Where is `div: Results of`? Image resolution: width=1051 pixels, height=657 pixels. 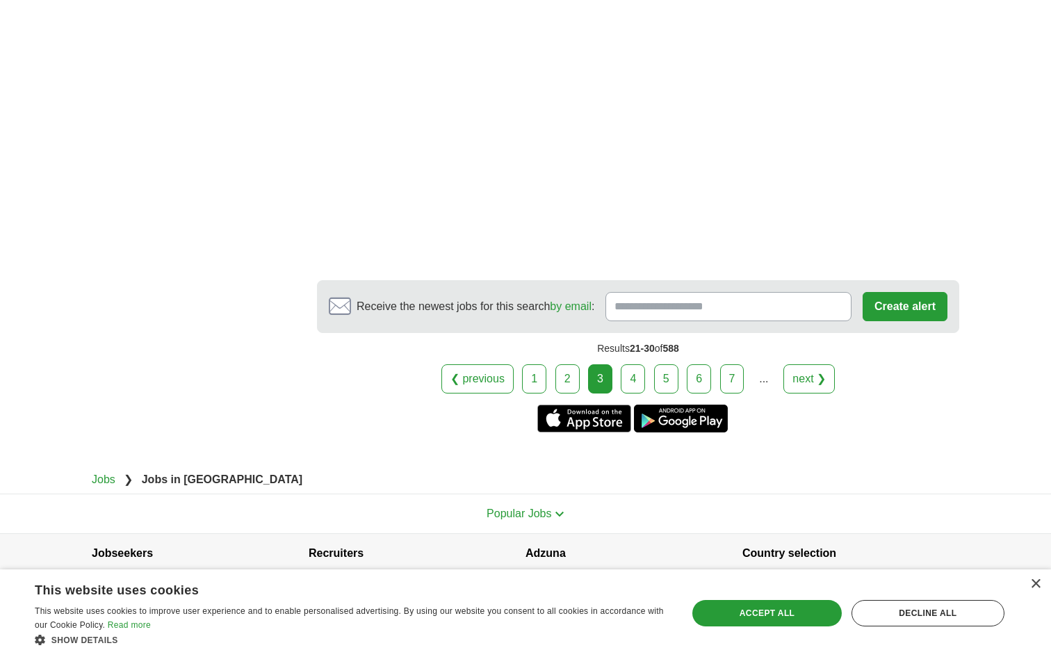
div: Results of is located at coordinates (638, 348).